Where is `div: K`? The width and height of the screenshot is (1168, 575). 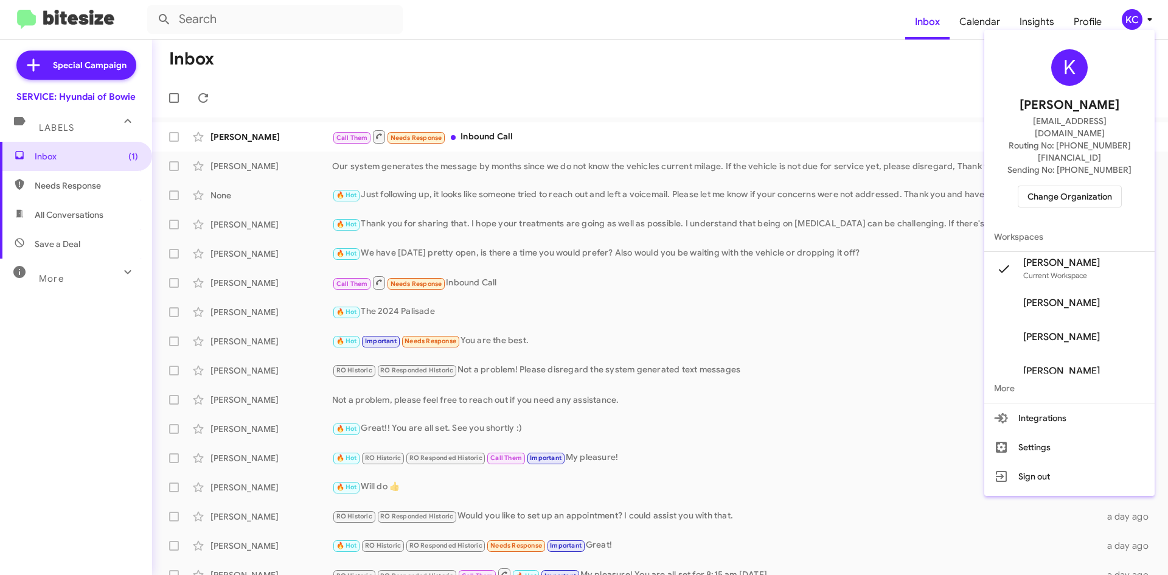
div: K is located at coordinates (1069, 68).